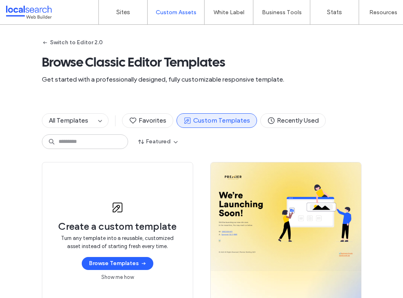 Image resolution: width=403 pixels, height=298 pixels. I want to click on label: Resources, so click(383, 12).